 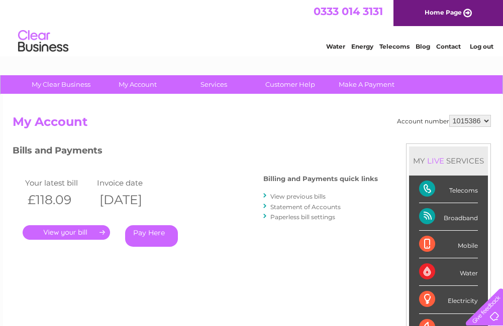 I want to click on div: Broadband, so click(x=448, y=217).